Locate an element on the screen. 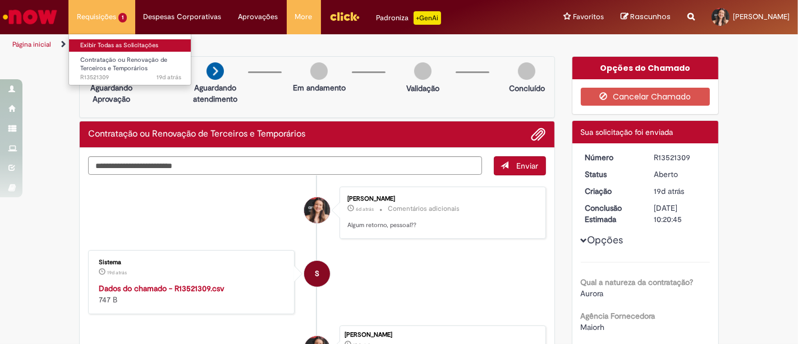 This screenshot has width=798, height=344. h2: Contratação ou Renovação de Terceiros e Temporários Histórico de tíquete is located at coordinates (196, 134).